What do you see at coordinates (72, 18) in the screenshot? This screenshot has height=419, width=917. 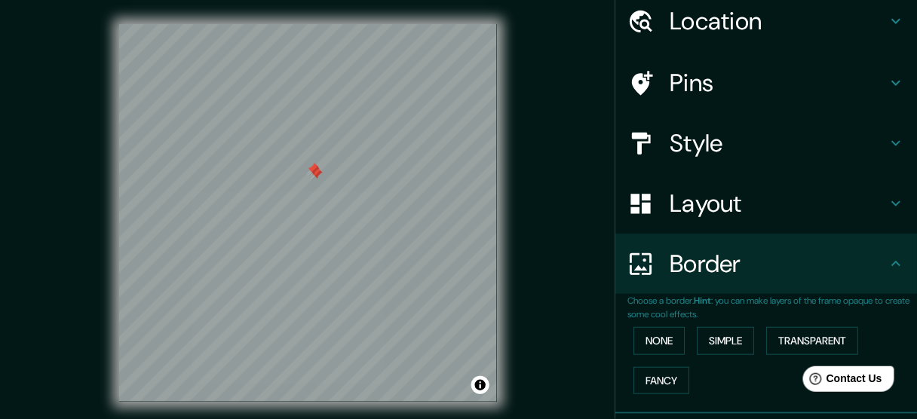 I see `span: Contact Us` at bounding box center [72, 18].